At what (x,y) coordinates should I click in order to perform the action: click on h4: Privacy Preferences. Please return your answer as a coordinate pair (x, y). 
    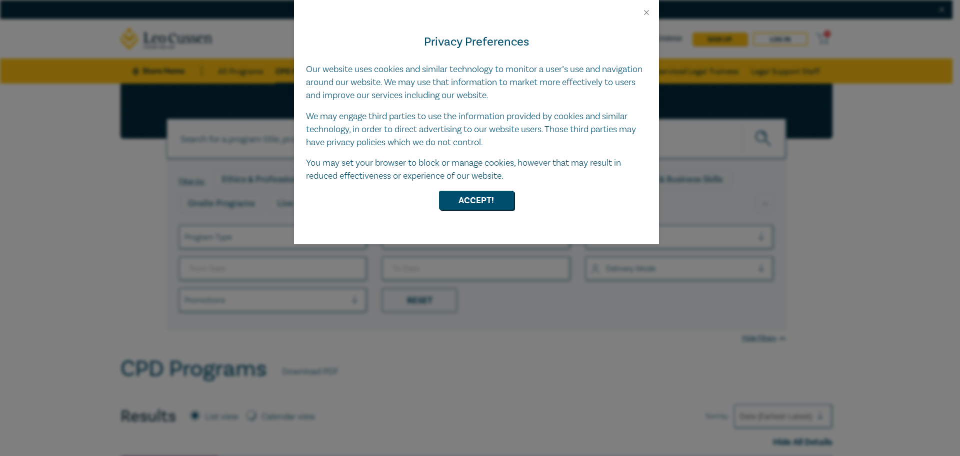
    Looking at the image, I should click on (477, 42).